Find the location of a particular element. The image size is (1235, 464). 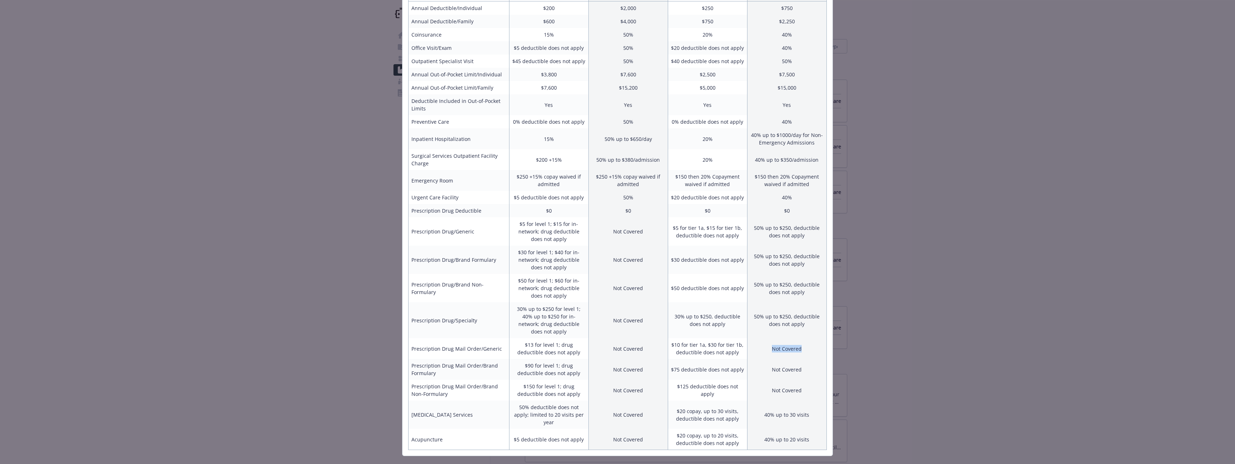

td: $125 deductible does not apply is located at coordinates (707, 390).